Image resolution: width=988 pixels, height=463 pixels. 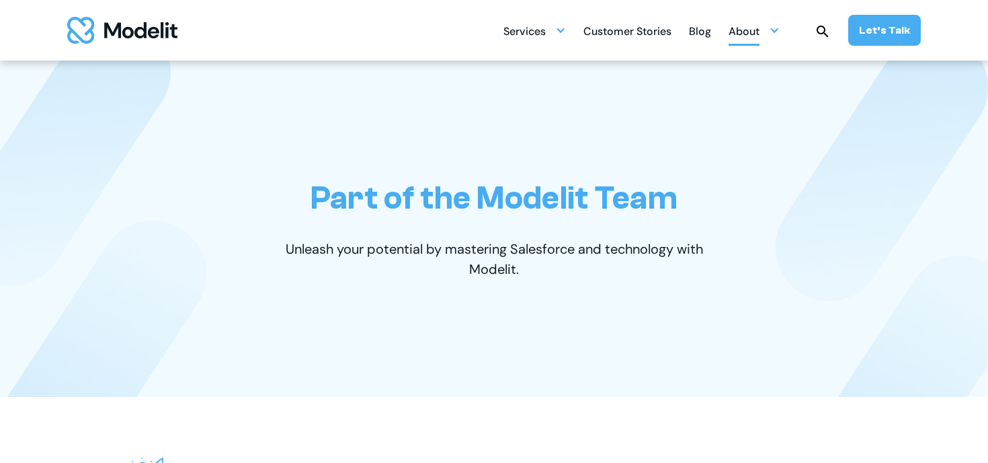 What do you see at coordinates (122, 30) in the screenshot?
I see `img: modelit logo` at bounding box center [122, 30].